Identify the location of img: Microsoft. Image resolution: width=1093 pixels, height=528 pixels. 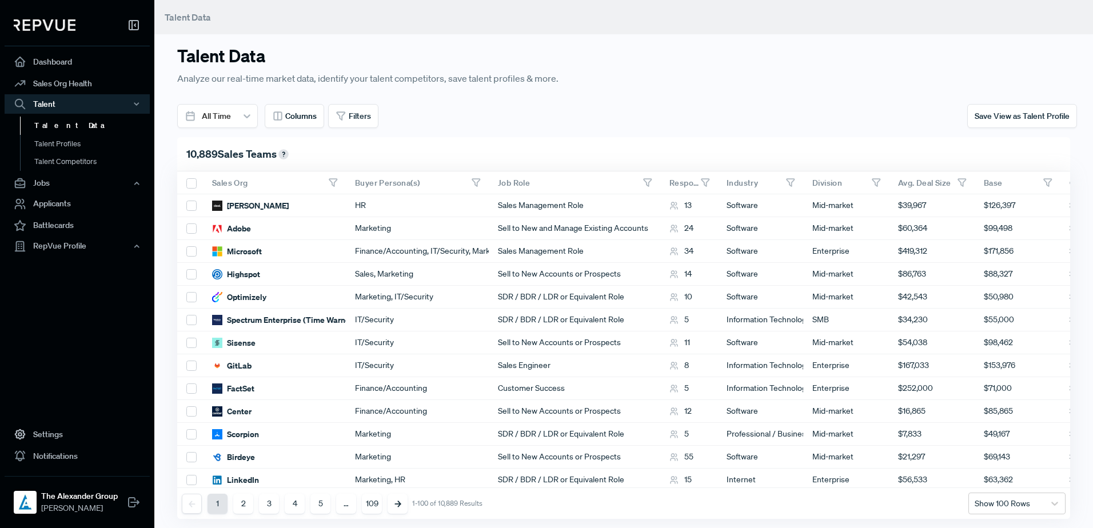
(217, 251).